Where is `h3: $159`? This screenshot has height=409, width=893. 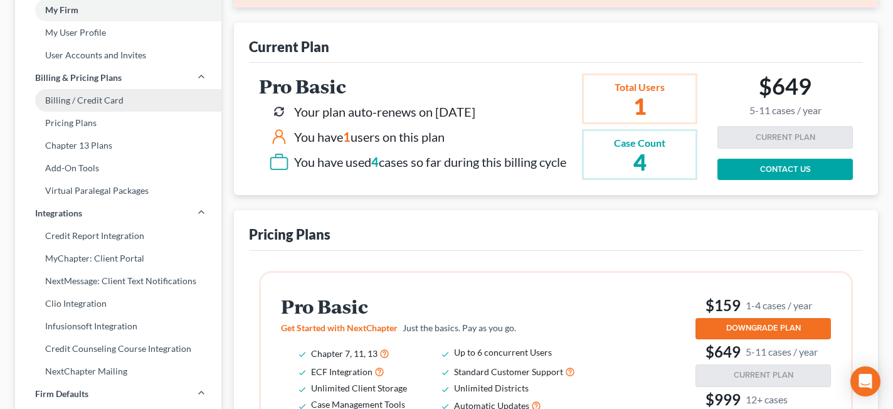 h3: $159 is located at coordinates (763, 305).